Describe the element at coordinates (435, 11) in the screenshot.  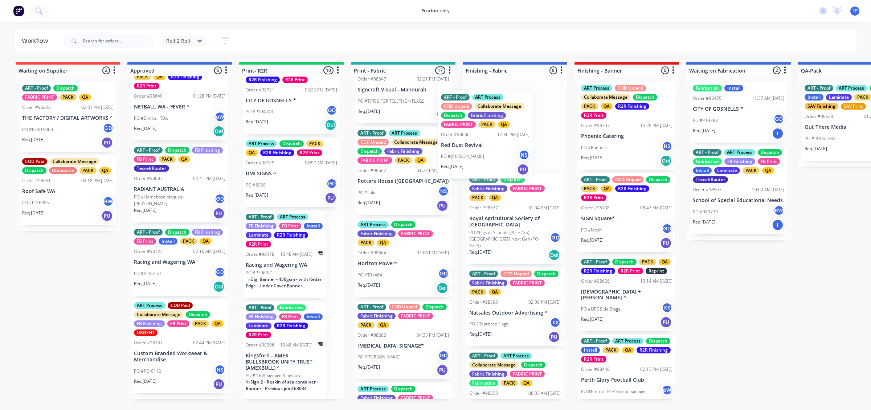
I see `div: productivity` at that location.